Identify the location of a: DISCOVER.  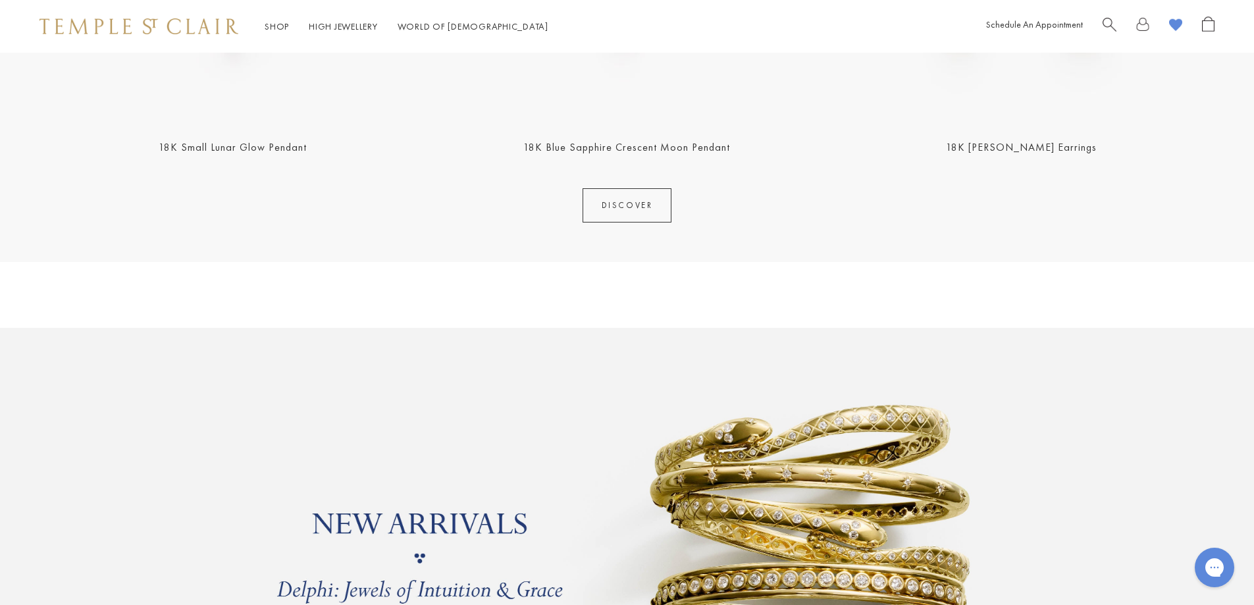
(627, 205).